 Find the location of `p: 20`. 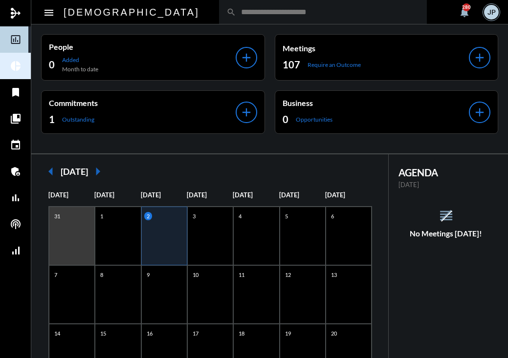

p: 20 is located at coordinates (334, 333).